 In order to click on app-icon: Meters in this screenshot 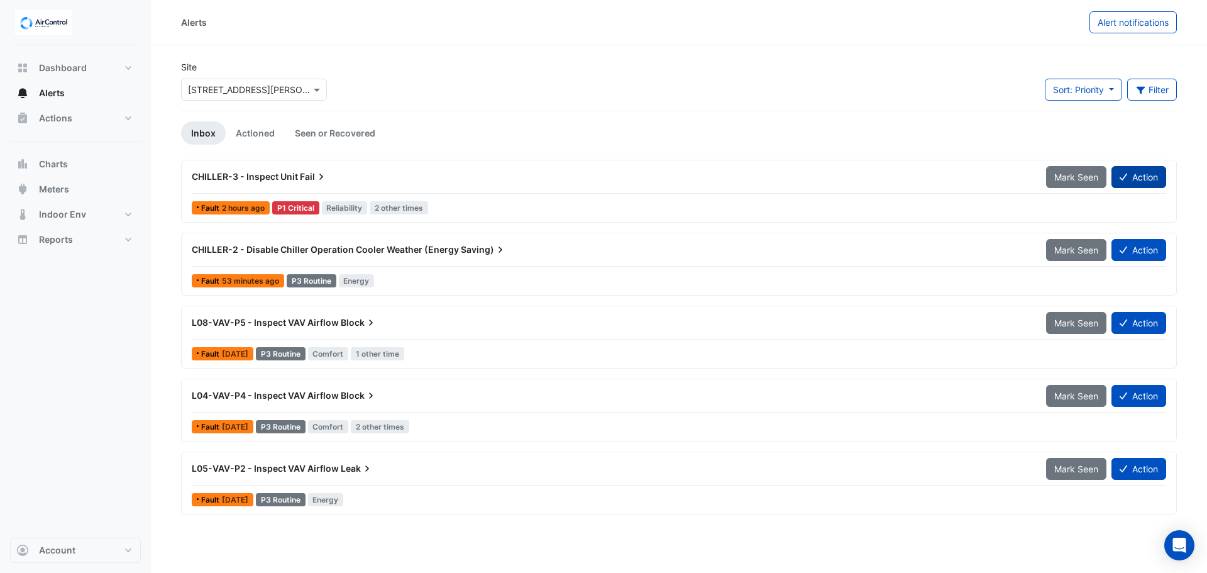, I will do `click(23, 189)`.